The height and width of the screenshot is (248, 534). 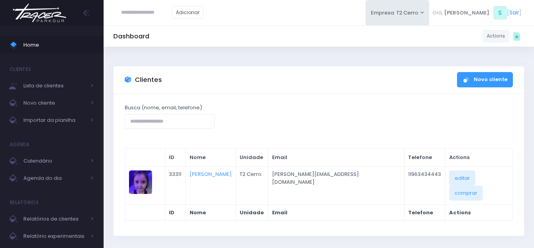 What do you see at coordinates (131, 36) in the screenshot?
I see `h5: Dashboard` at bounding box center [131, 36].